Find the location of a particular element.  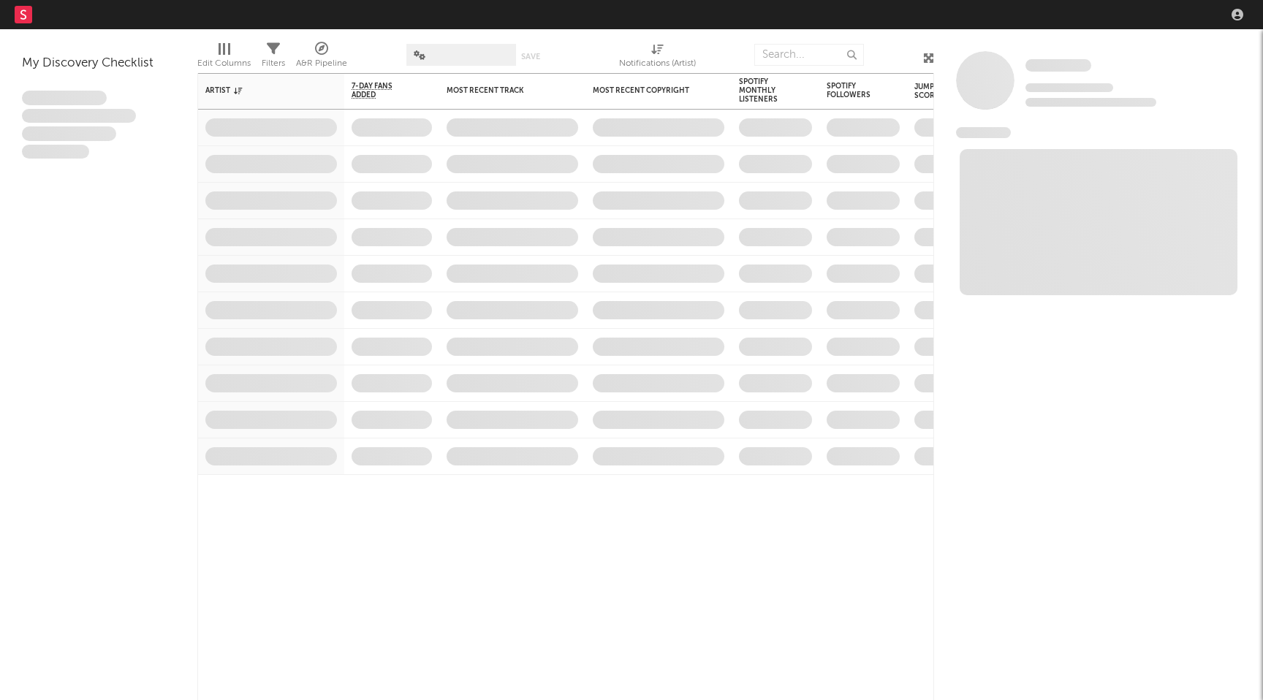

div: Most Recent Copyright is located at coordinates (648, 91).